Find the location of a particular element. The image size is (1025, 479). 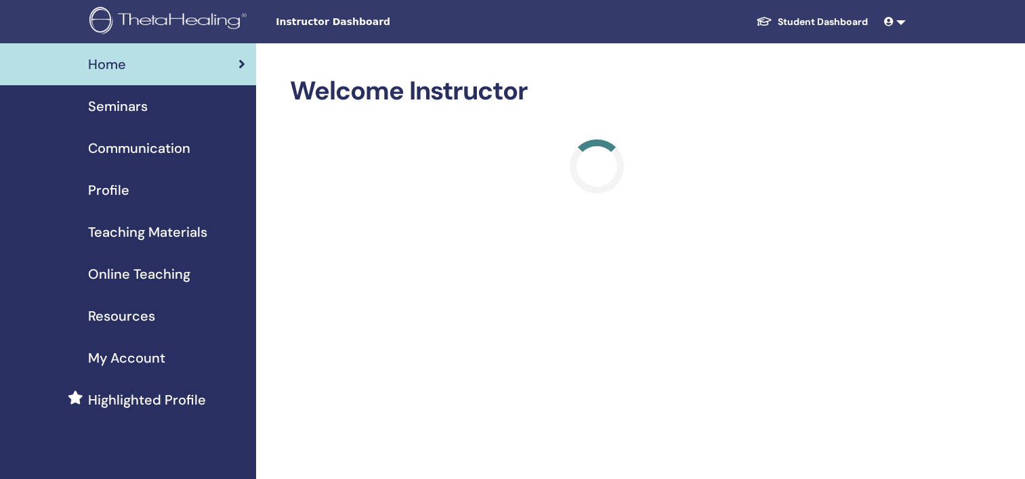

span: Highlighted Profile is located at coordinates (147, 400).